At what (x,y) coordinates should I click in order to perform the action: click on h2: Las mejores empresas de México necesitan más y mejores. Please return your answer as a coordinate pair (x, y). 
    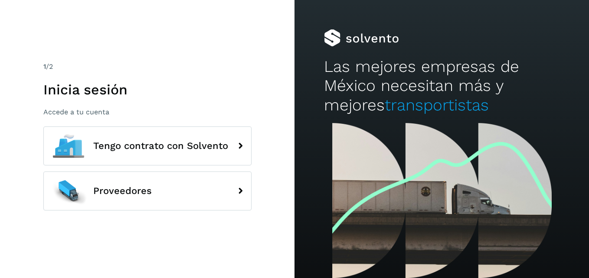
    Looking at the image, I should click on (442, 86).